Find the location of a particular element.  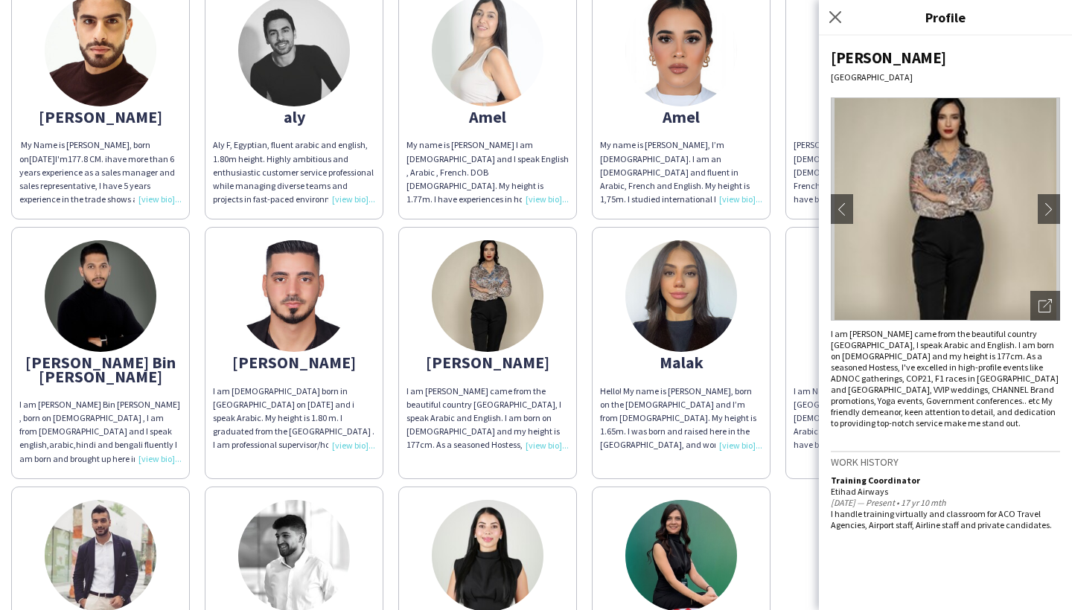

div: Nourhan is located at coordinates (874, 362).